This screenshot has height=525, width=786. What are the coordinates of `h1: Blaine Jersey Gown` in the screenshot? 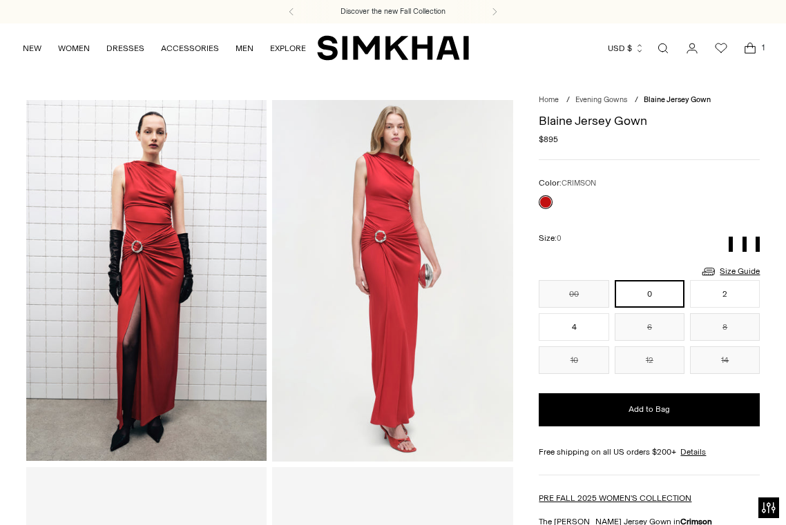 It's located at (649, 121).